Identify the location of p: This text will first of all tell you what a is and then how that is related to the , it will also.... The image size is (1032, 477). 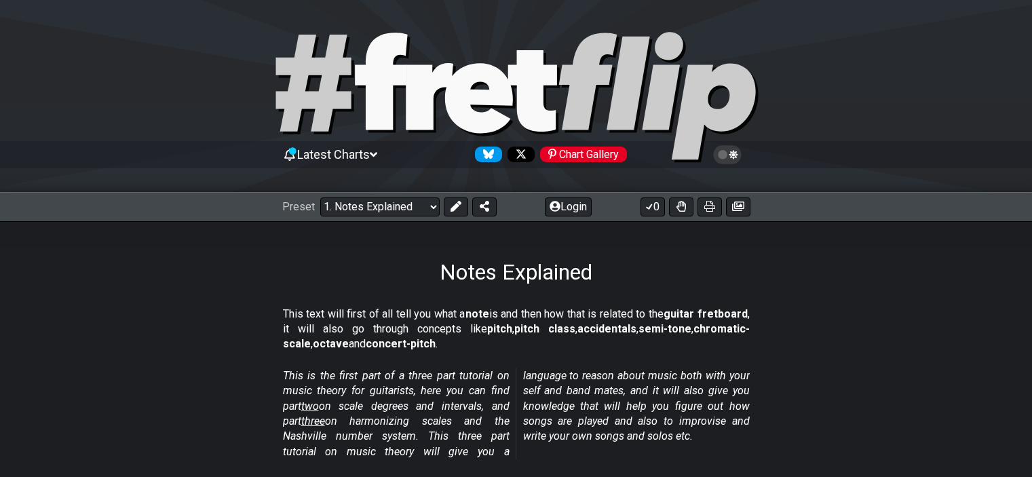
(516, 329).